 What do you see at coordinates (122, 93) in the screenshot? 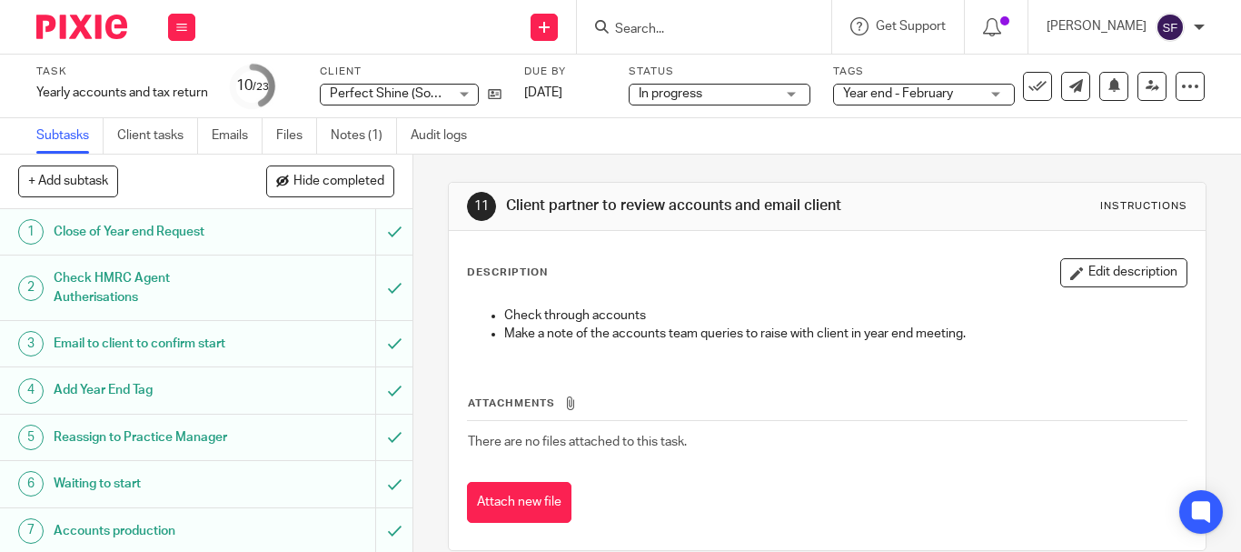
I see `div: Yearly accounts and tax return` at bounding box center [122, 93].